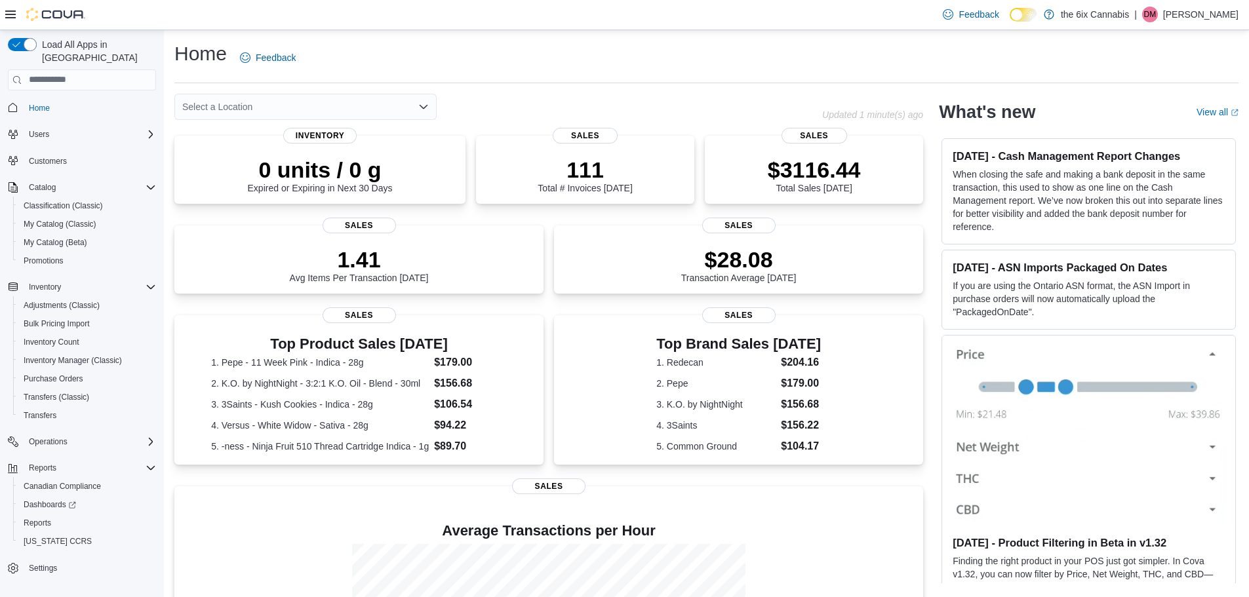 This screenshot has height=597, width=1249. What do you see at coordinates (87, 397) in the screenshot?
I see `button: Transfers (Classic)` at bounding box center [87, 397].